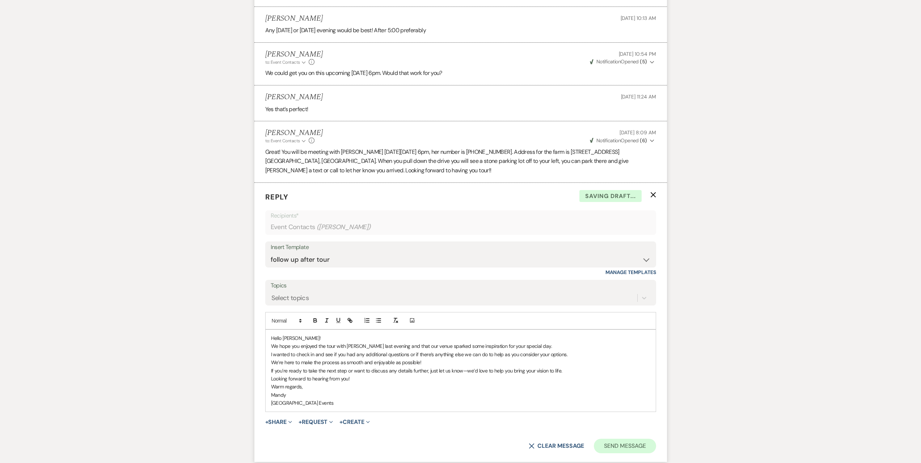  Describe the element at coordinates (631, 272) in the screenshot. I see `a: Manage Templates` at that location.